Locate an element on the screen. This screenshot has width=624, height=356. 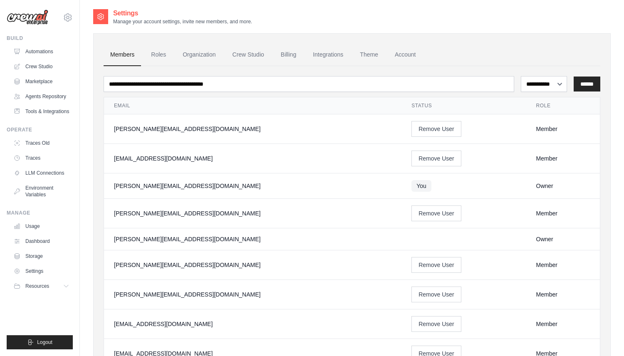
th: Email is located at coordinates (253, 106).